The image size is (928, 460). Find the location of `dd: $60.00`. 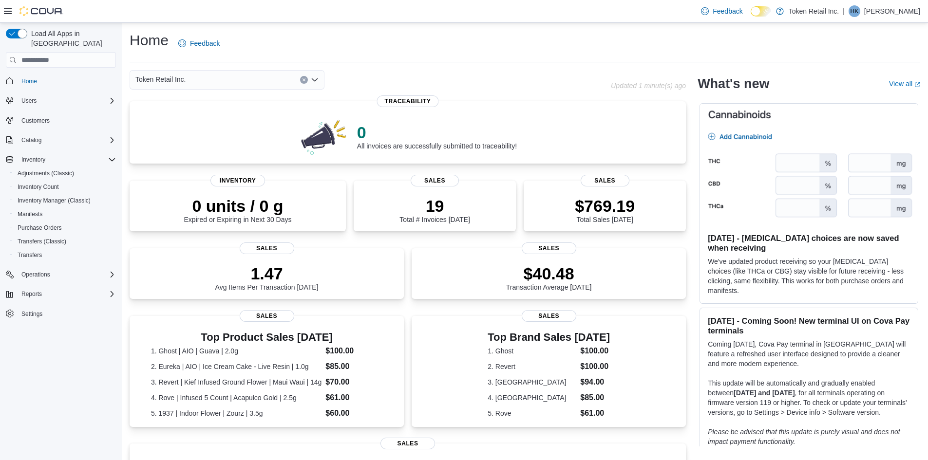

dd: $60.00 is located at coordinates (354, 414).